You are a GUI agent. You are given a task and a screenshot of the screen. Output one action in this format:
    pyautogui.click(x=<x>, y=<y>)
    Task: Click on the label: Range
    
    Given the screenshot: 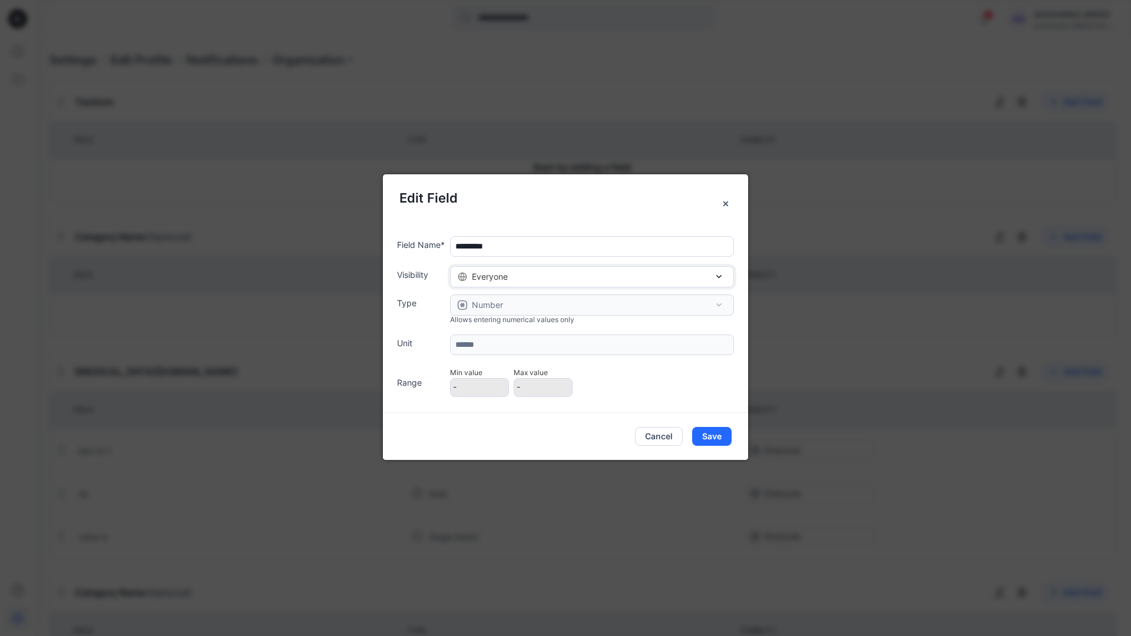 What is the action you would take?
    pyautogui.click(x=421, y=382)
    